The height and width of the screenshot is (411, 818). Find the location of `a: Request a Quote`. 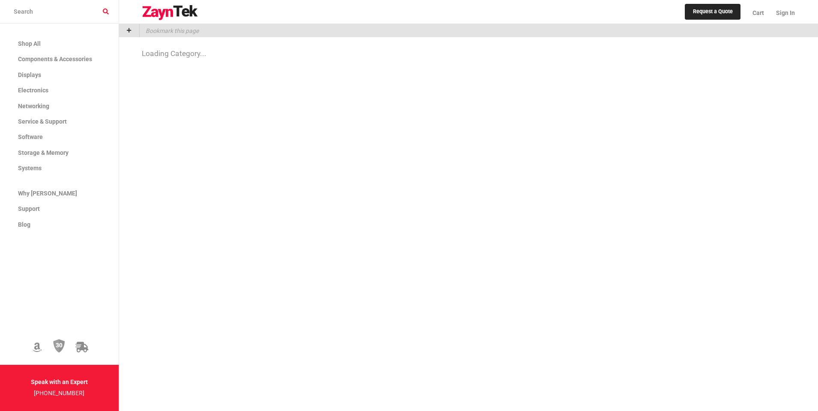

a: Request a Quote is located at coordinates (712, 12).